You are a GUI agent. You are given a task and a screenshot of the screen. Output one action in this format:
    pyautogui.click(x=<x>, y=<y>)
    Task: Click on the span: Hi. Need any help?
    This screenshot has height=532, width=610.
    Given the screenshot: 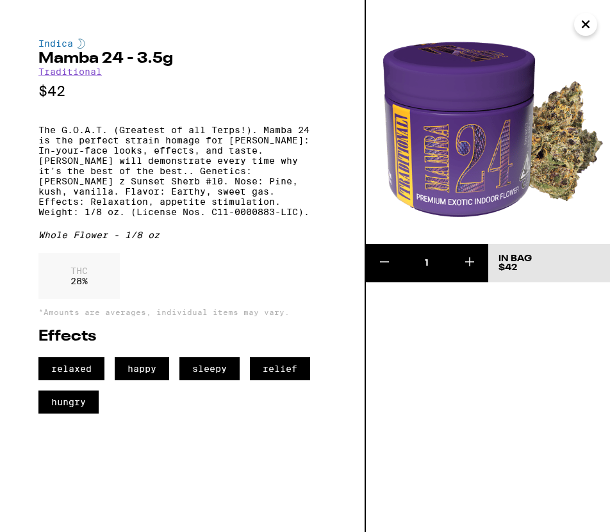 What is the action you would take?
    pyautogui.click(x=50, y=14)
    